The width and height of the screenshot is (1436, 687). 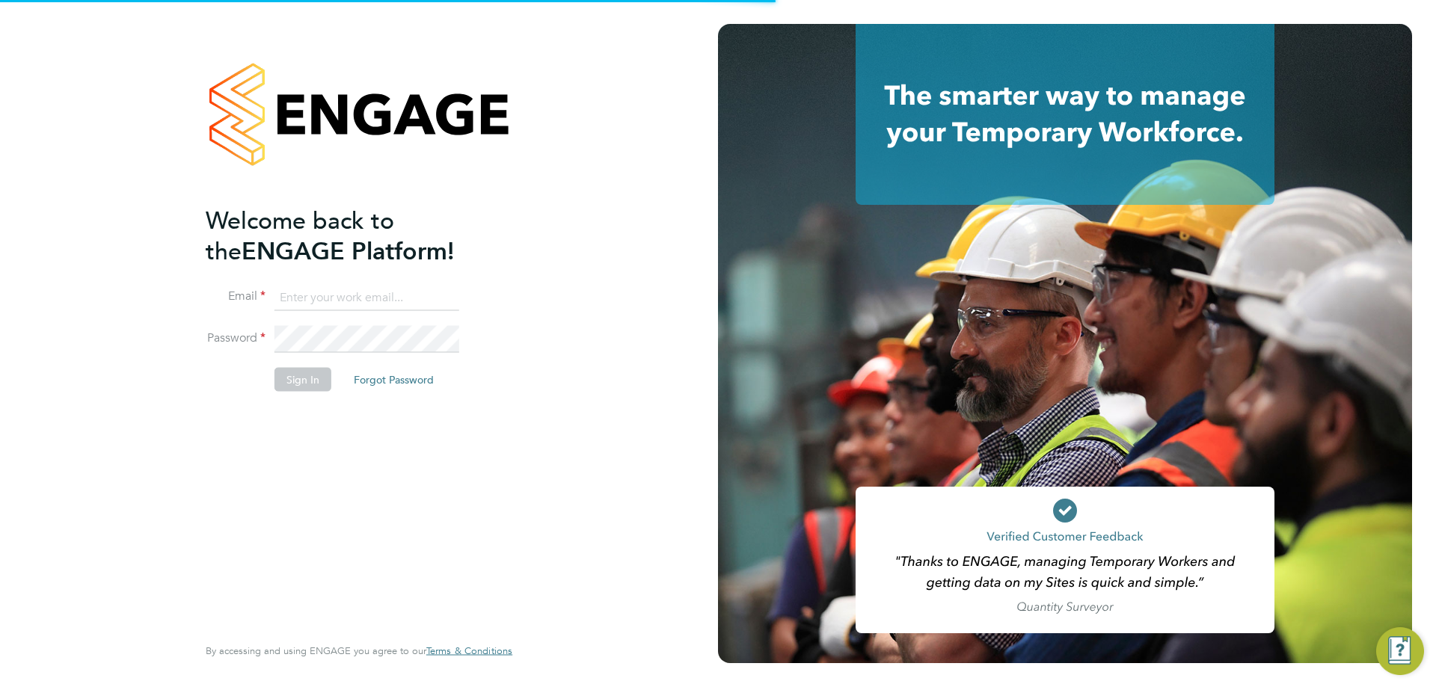 I want to click on button: Sign In, so click(x=303, y=379).